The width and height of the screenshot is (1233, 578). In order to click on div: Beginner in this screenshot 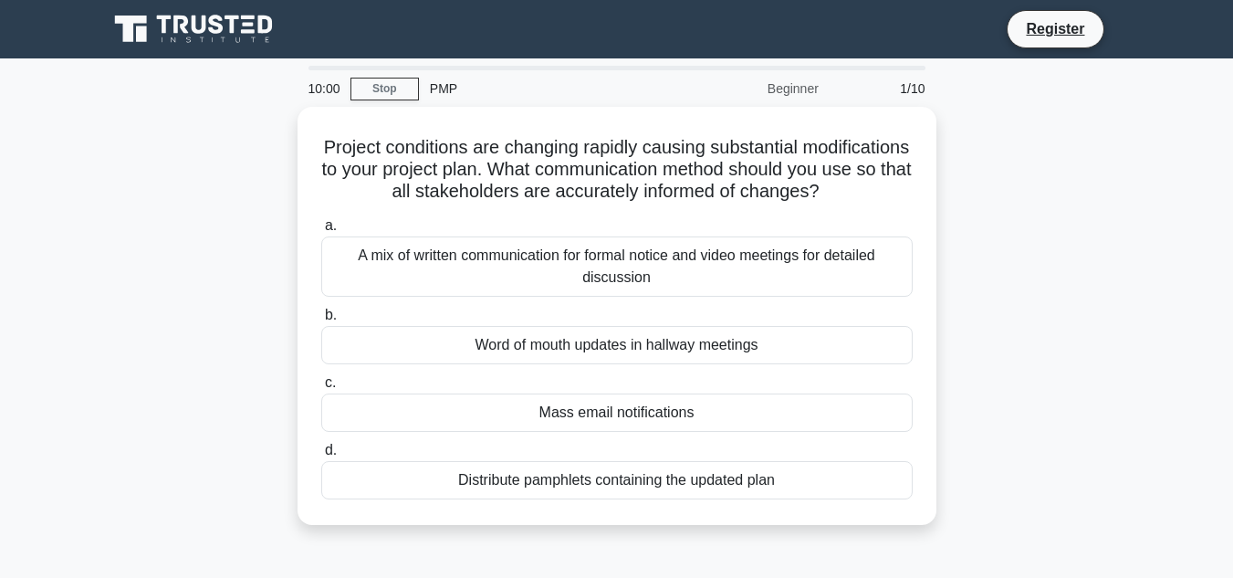, I will do `click(749, 89)`.